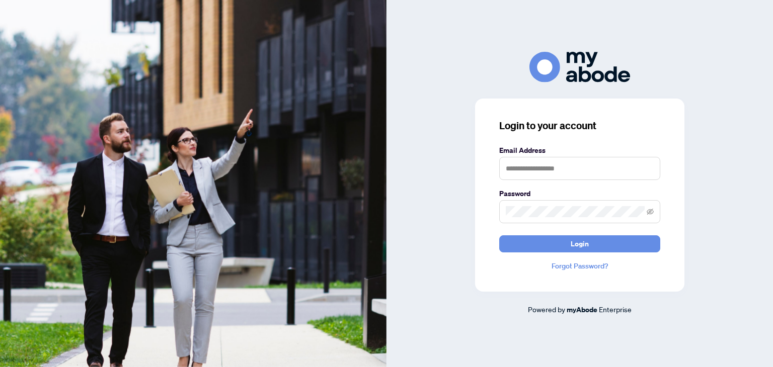 The height and width of the screenshot is (367, 773). What do you see at coordinates (580, 244) in the screenshot?
I see `button: Login` at bounding box center [580, 244].